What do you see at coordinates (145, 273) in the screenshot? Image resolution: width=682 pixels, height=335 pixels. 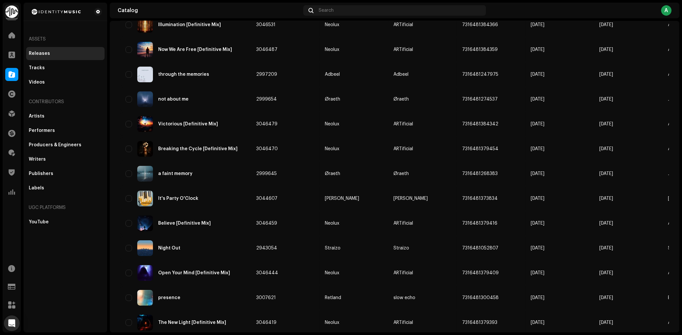 I see `img: f5d545b8-bf04-4b15-bd84-e8392b30ec1f` at bounding box center [145, 273].